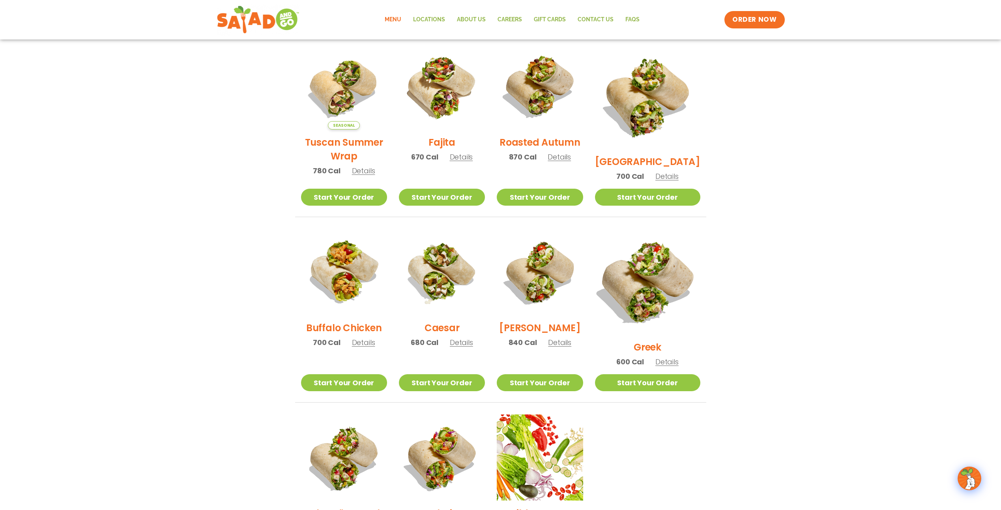  Describe the element at coordinates (523, 157) in the screenshot. I see `span: 870 Cal` at that location.